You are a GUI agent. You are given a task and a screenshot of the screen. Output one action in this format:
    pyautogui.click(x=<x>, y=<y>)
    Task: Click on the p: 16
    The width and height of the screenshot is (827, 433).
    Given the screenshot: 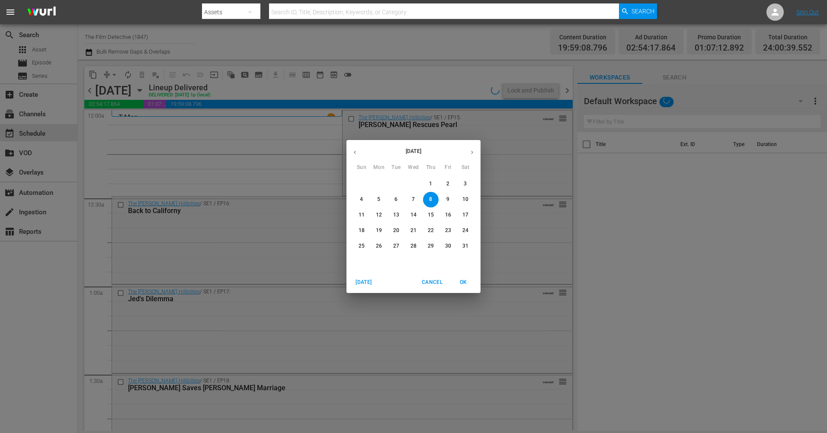 What is the action you would take?
    pyautogui.click(x=448, y=215)
    